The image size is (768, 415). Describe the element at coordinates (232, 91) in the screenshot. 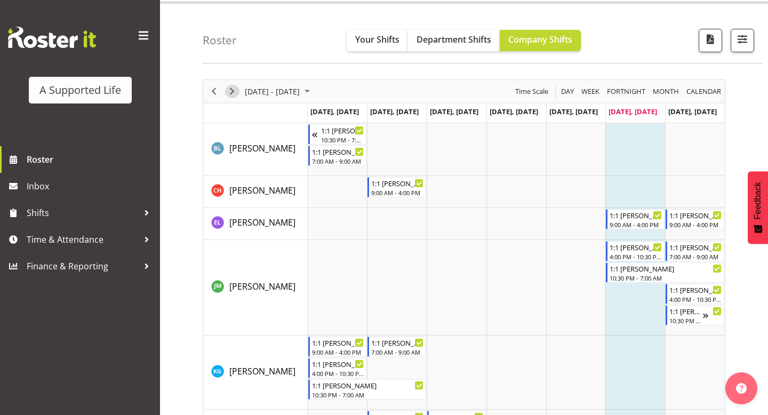

I see `div: Next` at that location.